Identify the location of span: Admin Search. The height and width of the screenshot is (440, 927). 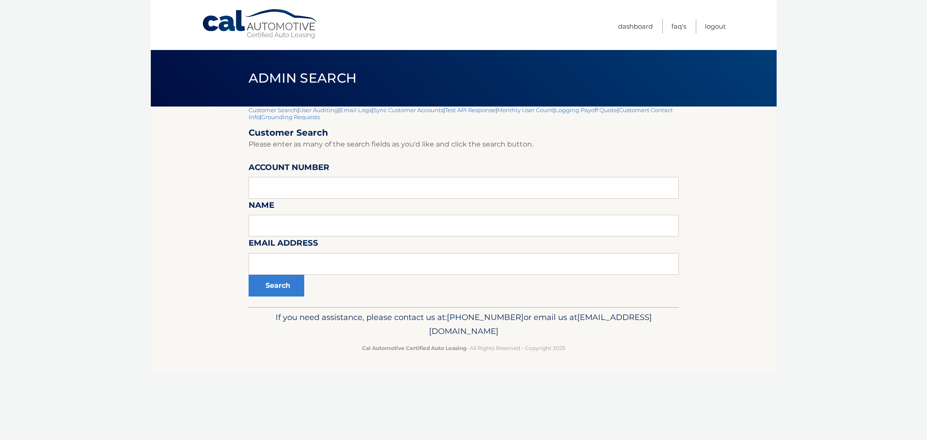
(302, 78).